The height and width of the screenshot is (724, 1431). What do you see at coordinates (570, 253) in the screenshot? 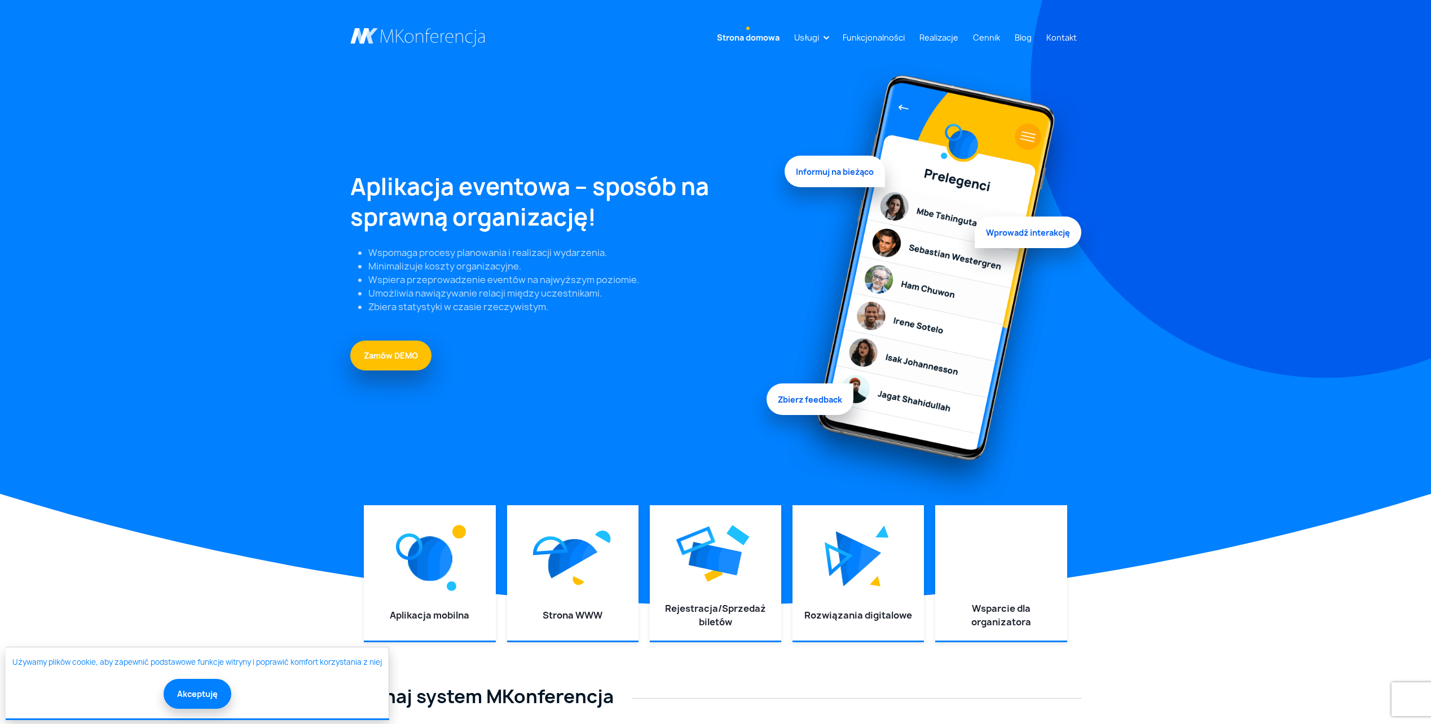
I see `li: Wspomaga procesy planowania i realizacji wydarzenia.` at bounding box center [570, 253].